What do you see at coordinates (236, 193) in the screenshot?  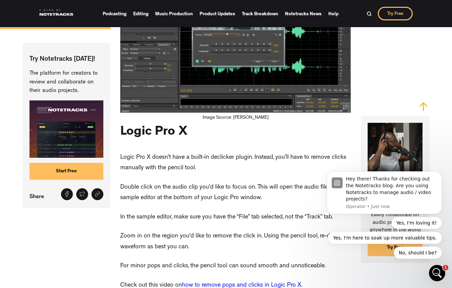 I see `p: Double click on the audio clip you’d like to focus on. This will open the audio file in the sampl...` at bounding box center [236, 193].